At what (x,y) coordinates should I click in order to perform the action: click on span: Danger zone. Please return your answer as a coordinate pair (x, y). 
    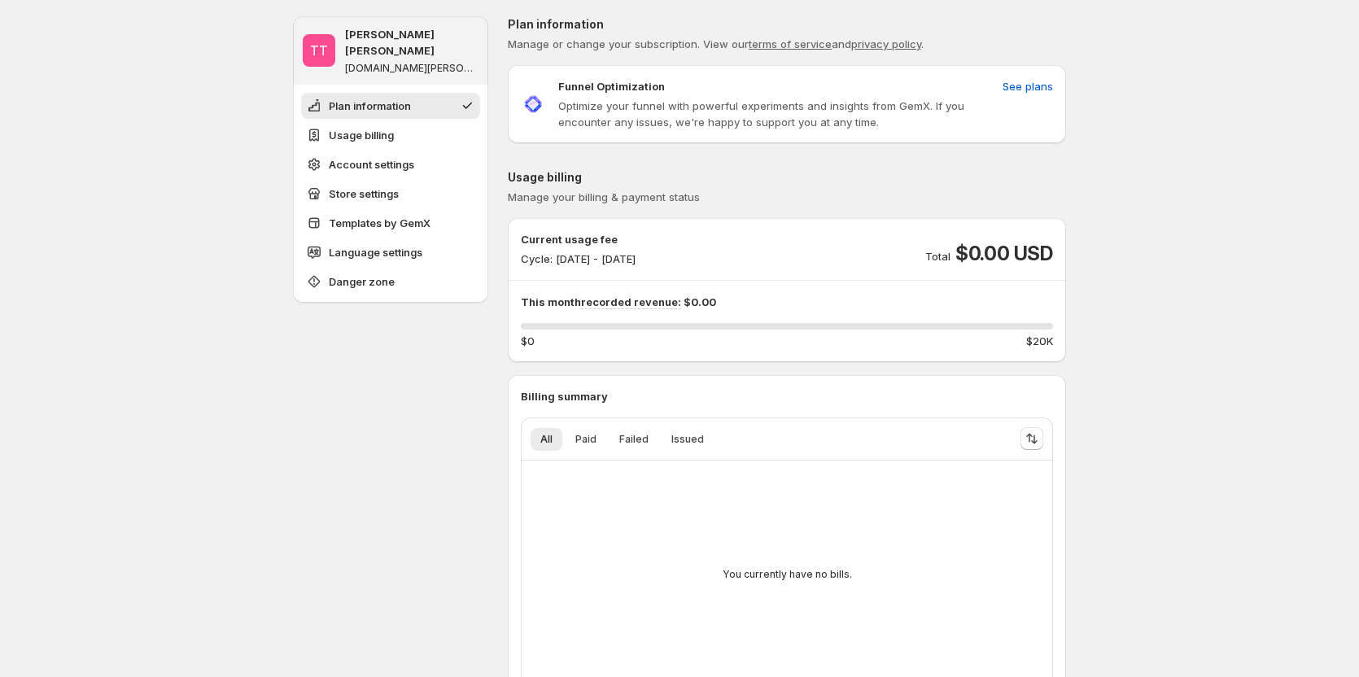
    Looking at the image, I should click on (361, 281).